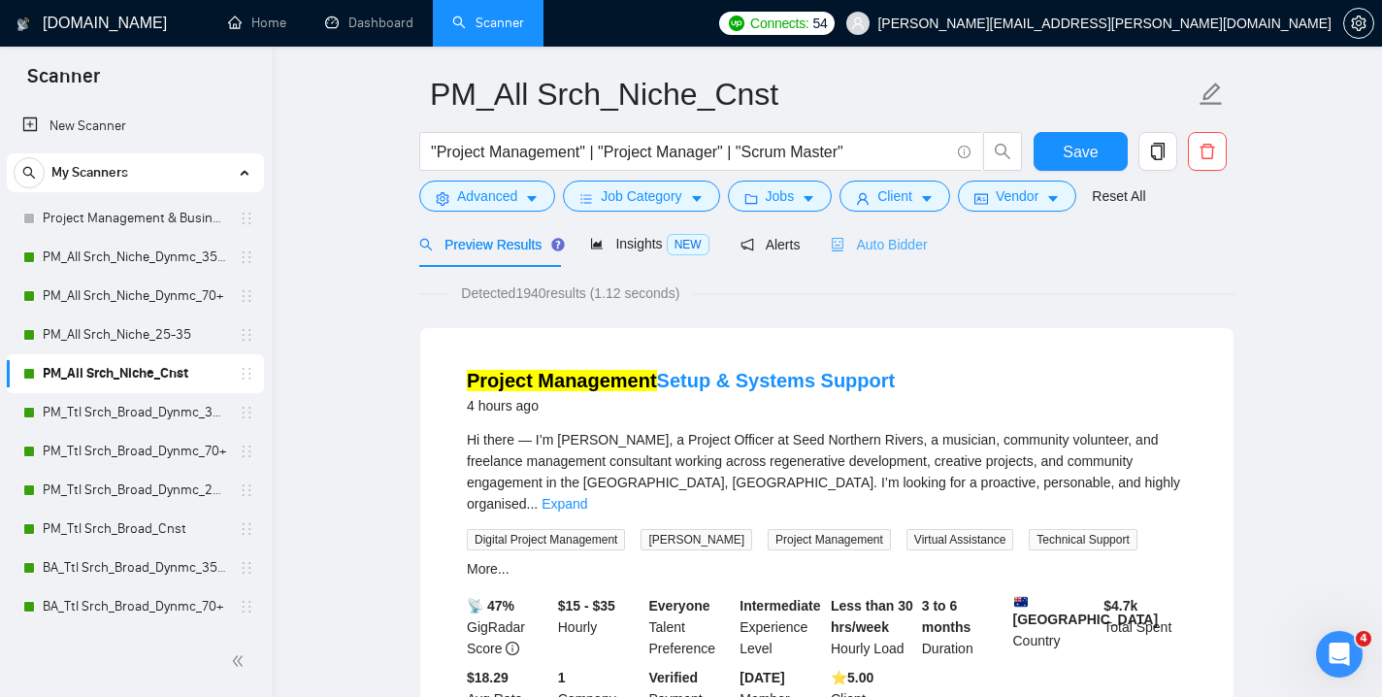 The width and height of the screenshot is (1382, 697). Describe the element at coordinates (852, 677) in the screenshot. I see `b: ⭐️ 5.00` at that location.